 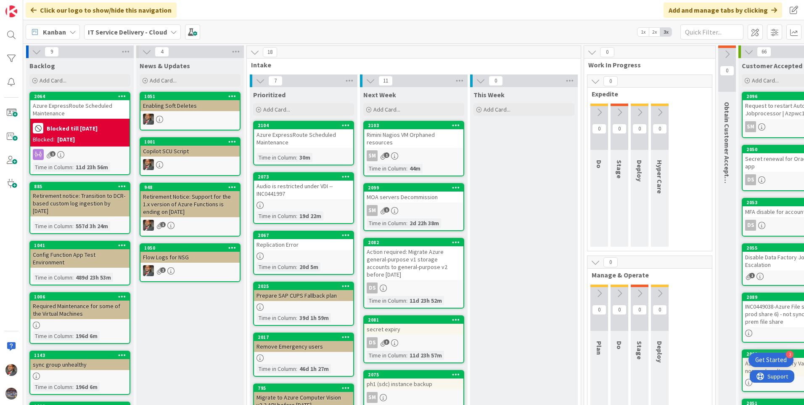 I want to click on div: 20d 5m, so click(x=309, y=267).